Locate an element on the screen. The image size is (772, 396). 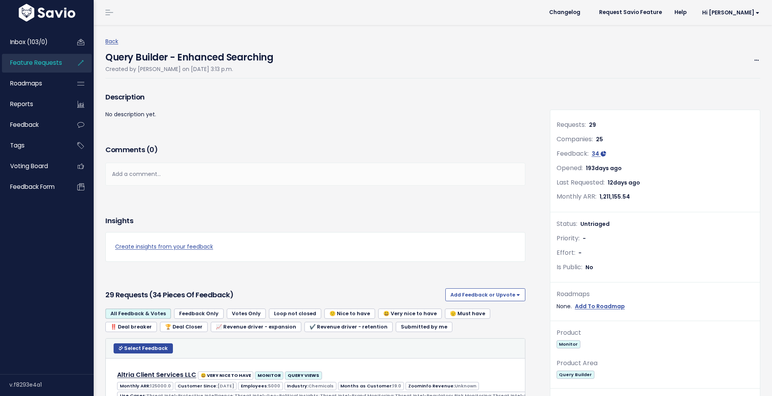
a: All Feedback & Votes is located at coordinates (138, 314).